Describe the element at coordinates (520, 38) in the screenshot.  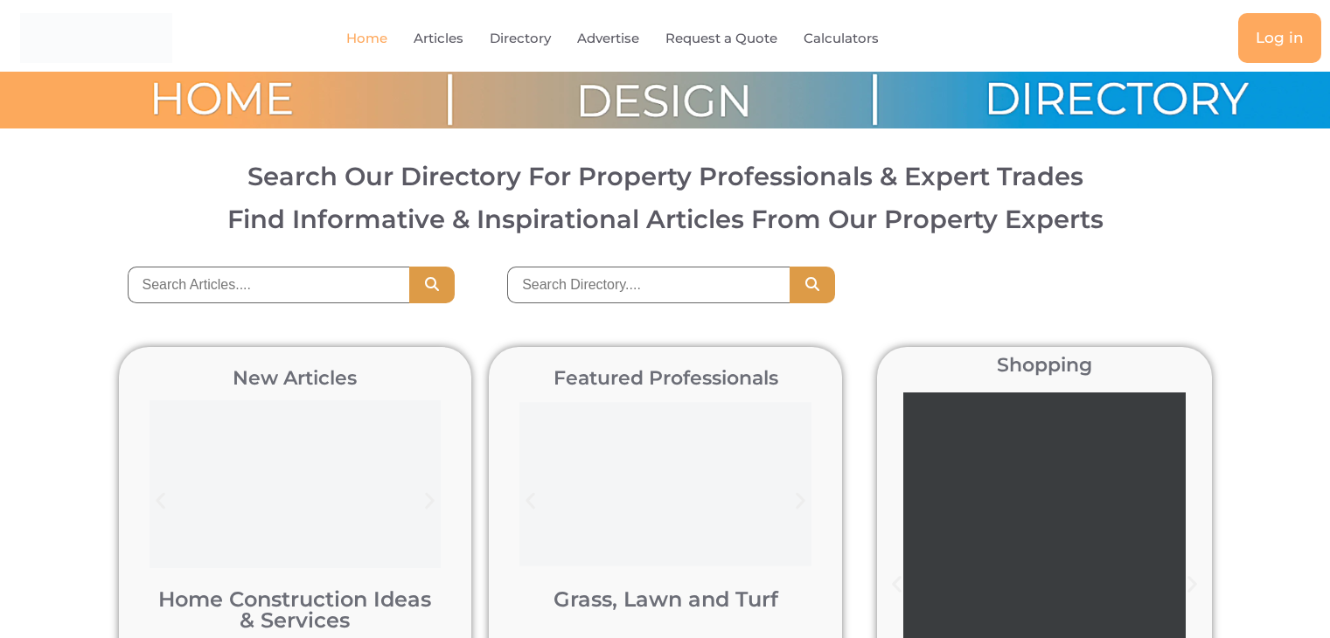
I see `a: Directory` at that location.